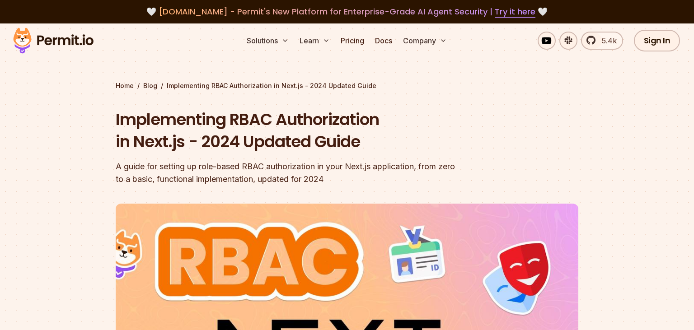 The height and width of the screenshot is (330, 694). I want to click on a: 5.4k, so click(602, 41).